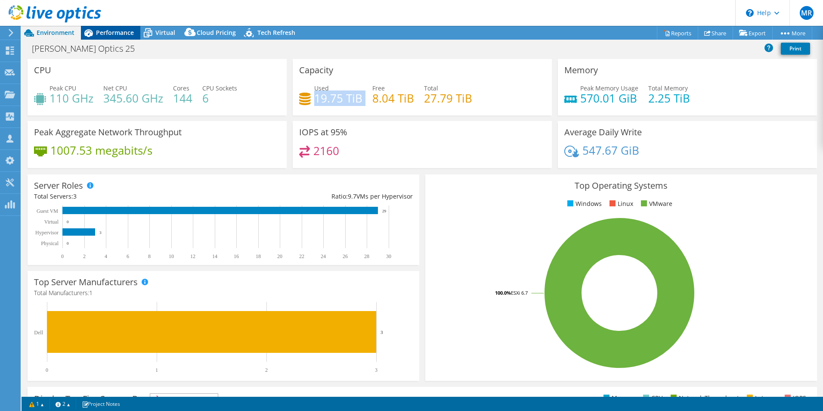 This screenshot has height=411, width=823. I want to click on span: Total Memory, so click(668, 88).